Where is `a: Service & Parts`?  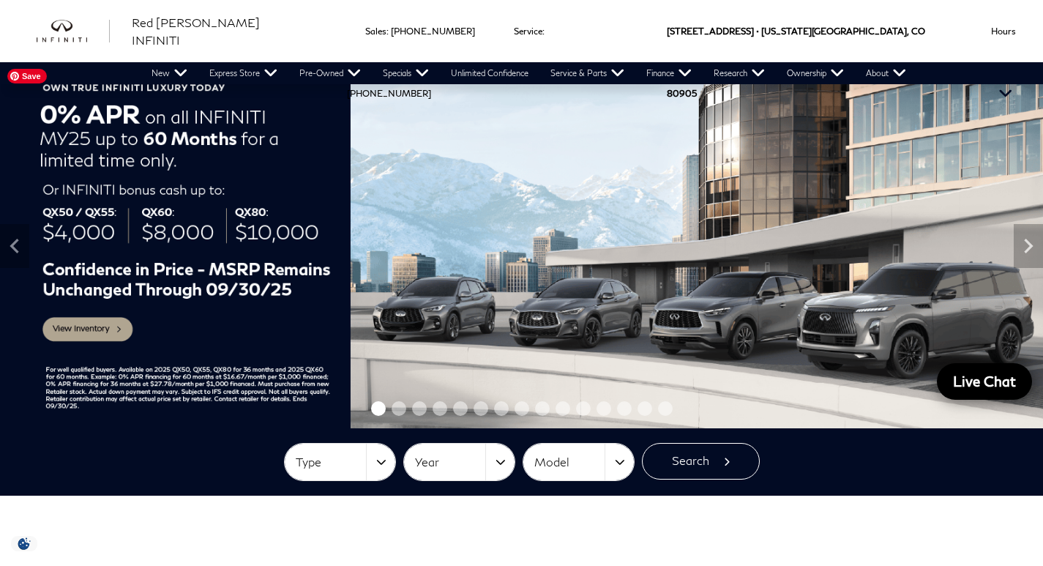 a: Service & Parts is located at coordinates (587, 73).